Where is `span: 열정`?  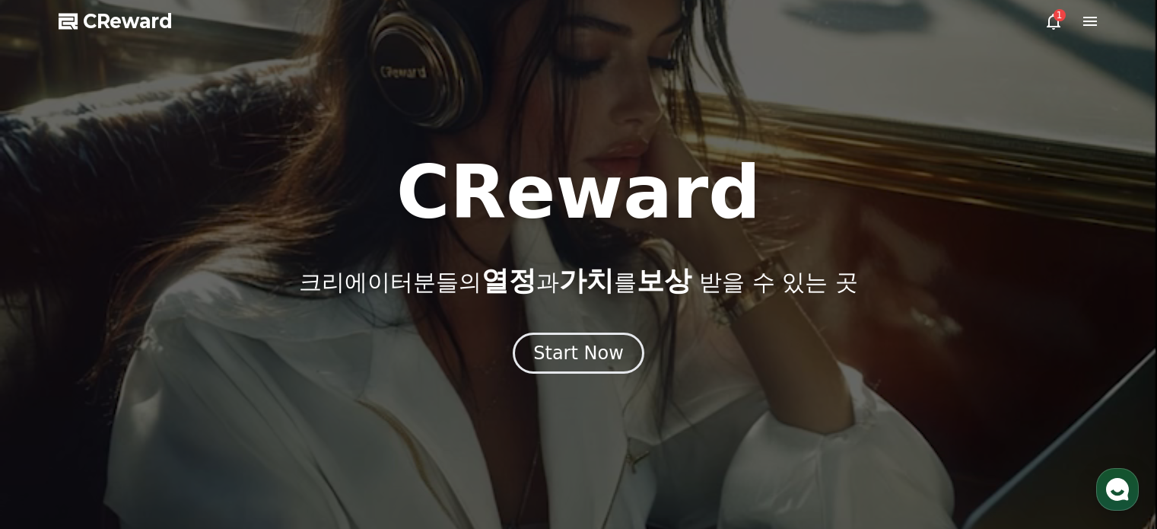
span: 열정 is located at coordinates (509, 280).